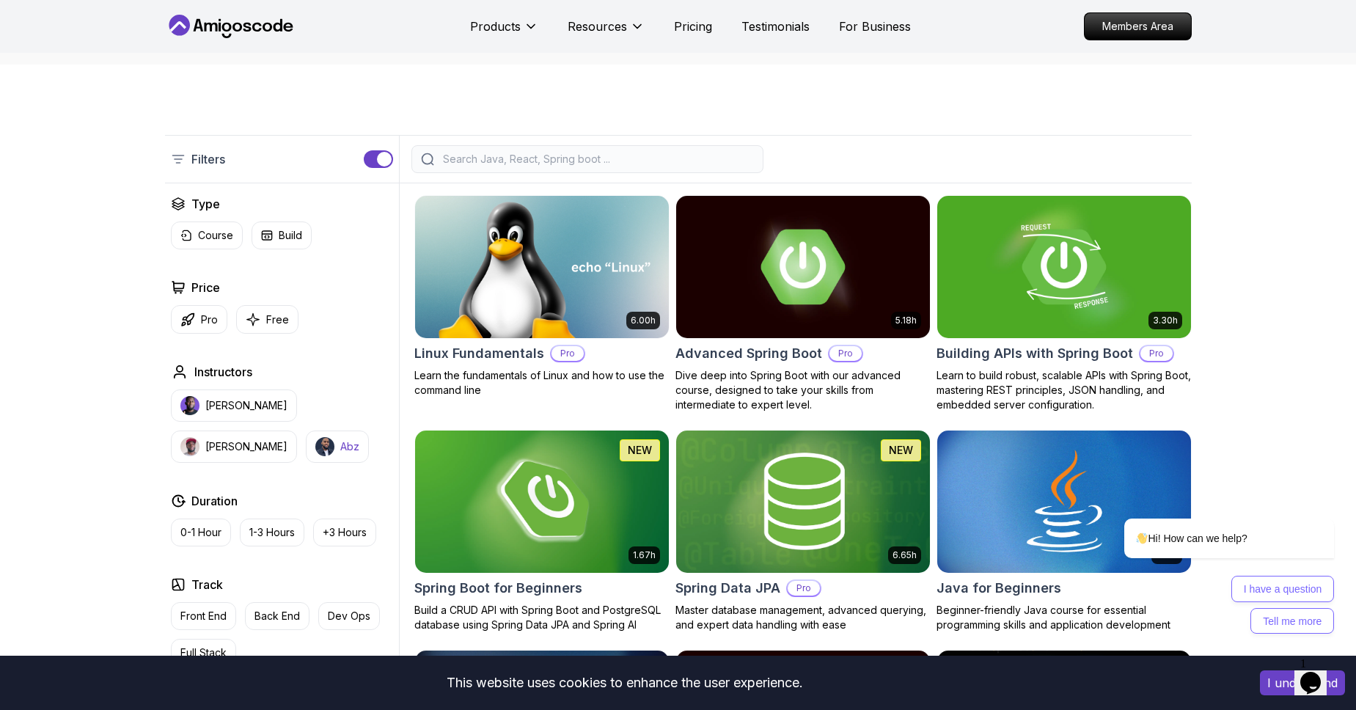 This screenshot has width=1356, height=710. I want to click on button: 1-3 Hours, so click(272, 532).